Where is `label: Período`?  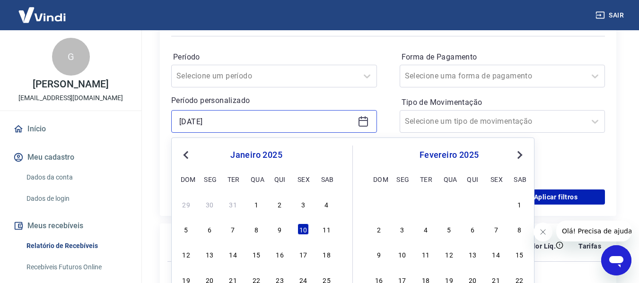 label: Período is located at coordinates (274, 57).